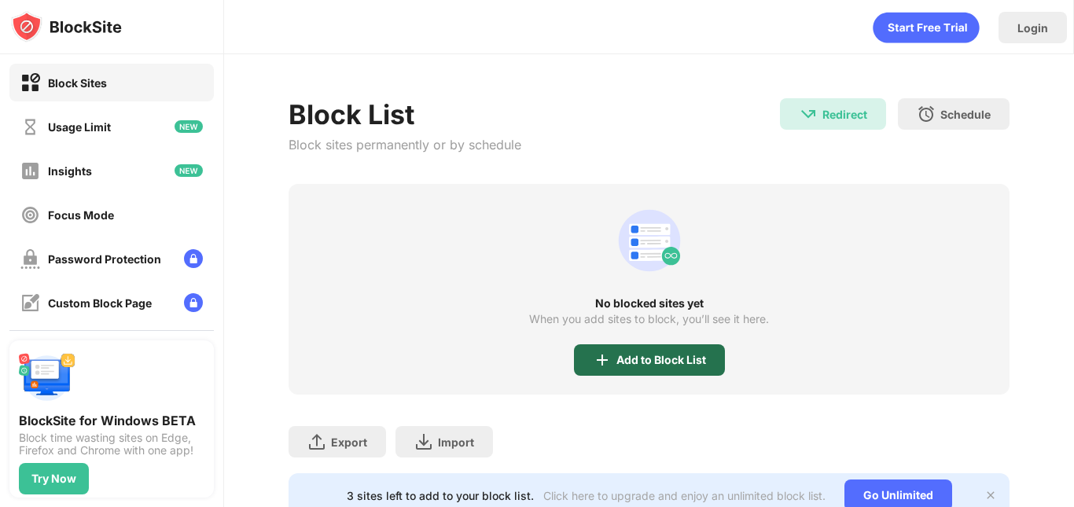 This screenshot has width=1074, height=507. Describe the element at coordinates (30, 215) in the screenshot. I see `img: focus-off.svg` at that location.